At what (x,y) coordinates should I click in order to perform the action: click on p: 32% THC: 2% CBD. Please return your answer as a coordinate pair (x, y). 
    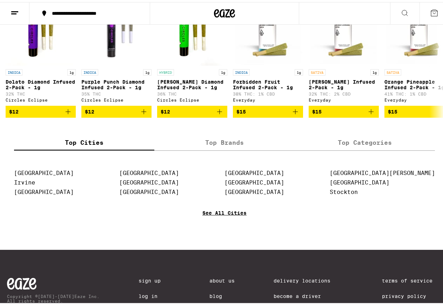
    Looking at the image, I should click on (344, 92).